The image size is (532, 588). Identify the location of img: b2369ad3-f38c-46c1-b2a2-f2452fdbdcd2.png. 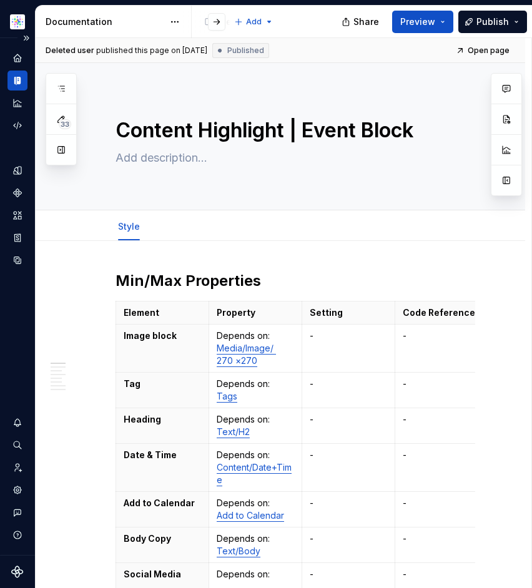
(17, 22).